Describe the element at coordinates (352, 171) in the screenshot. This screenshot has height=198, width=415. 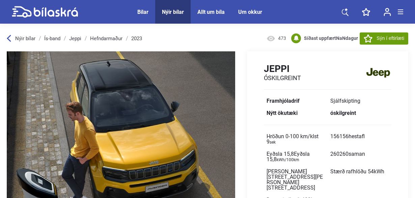
I see `font: Stærð rafhlöðu 54` at that location.